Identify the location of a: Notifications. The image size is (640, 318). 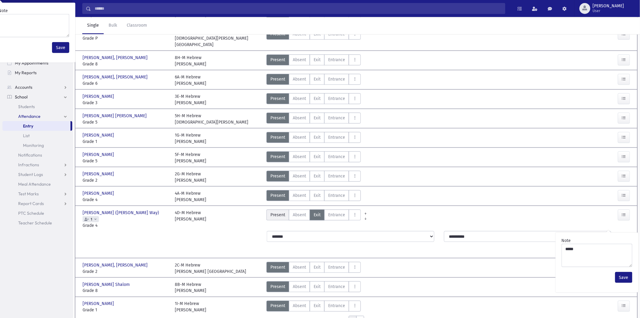
(37, 155).